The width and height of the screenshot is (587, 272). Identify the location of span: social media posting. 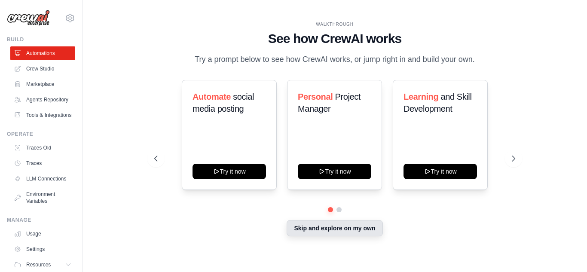
(223, 103).